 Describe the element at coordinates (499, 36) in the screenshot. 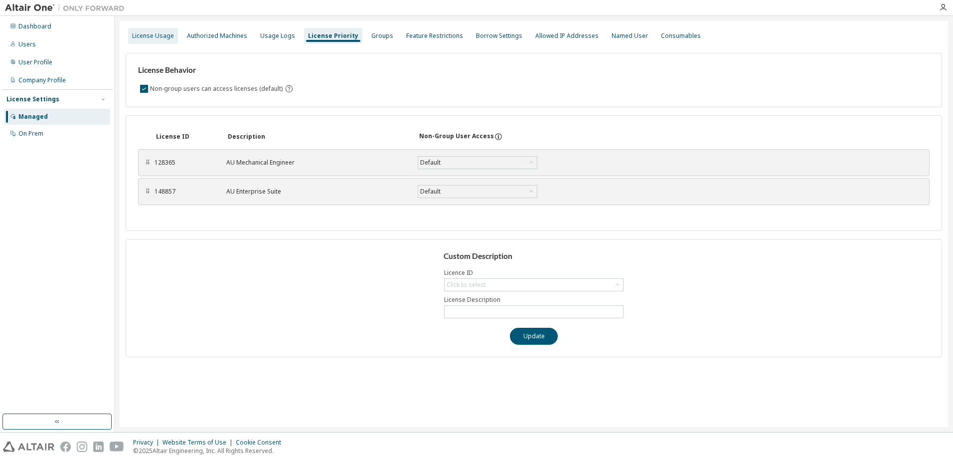

I see `div: Borrow Settings` at that location.